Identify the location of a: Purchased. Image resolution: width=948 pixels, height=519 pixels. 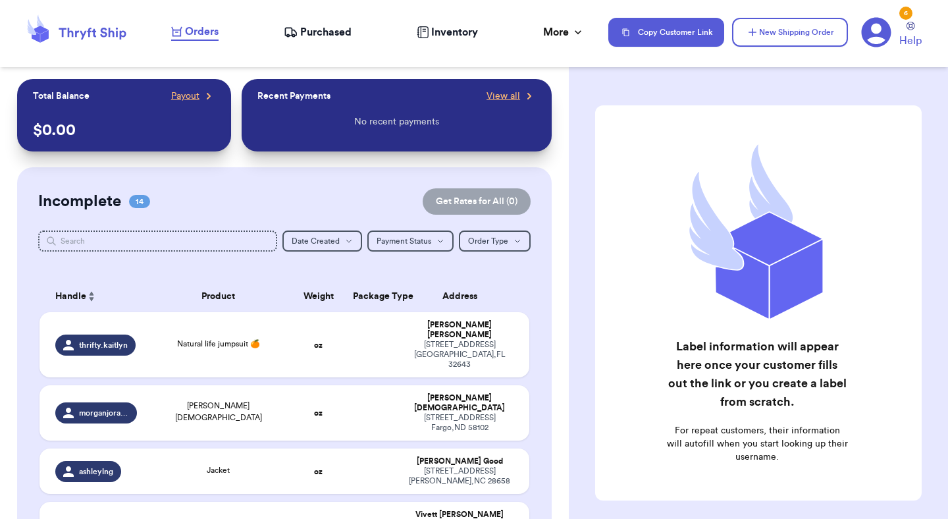
(317, 32).